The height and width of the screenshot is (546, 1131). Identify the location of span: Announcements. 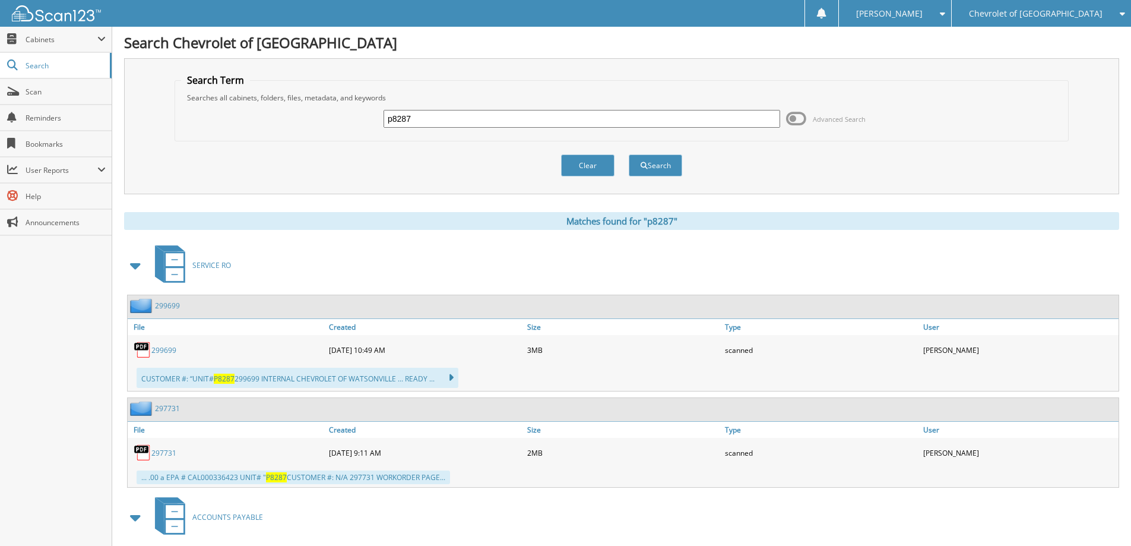
(65, 222).